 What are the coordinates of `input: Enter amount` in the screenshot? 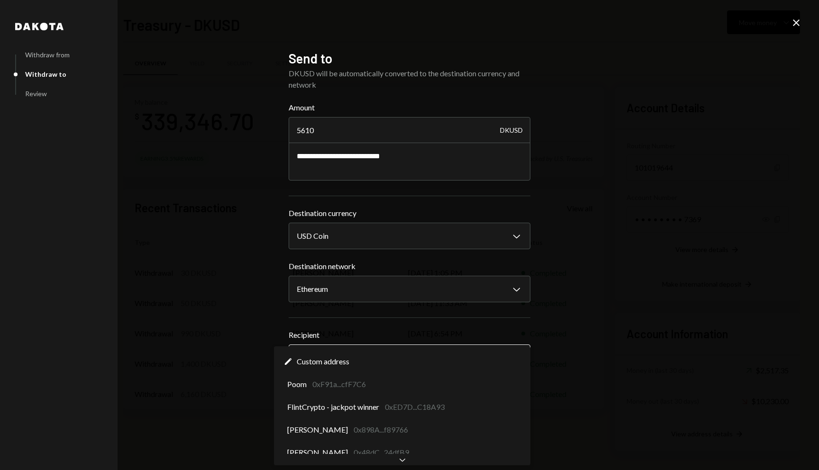 It's located at (409, 130).